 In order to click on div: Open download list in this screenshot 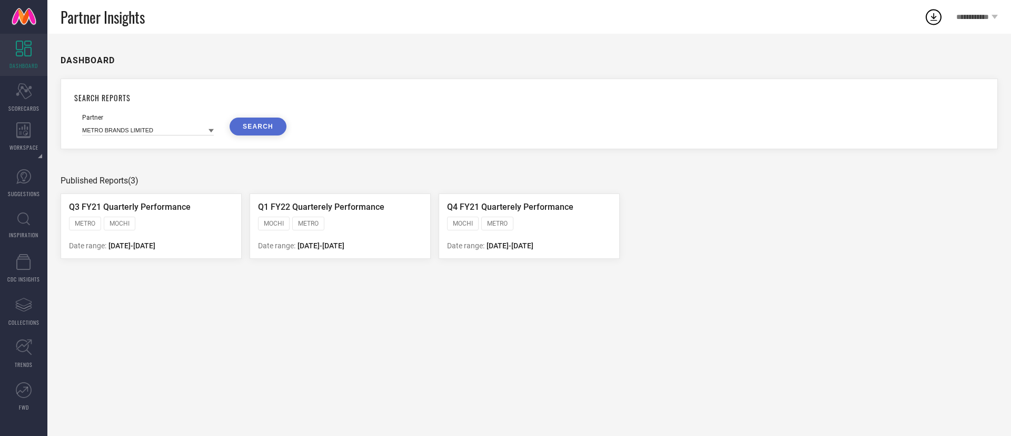, I will do `click(934, 17)`.